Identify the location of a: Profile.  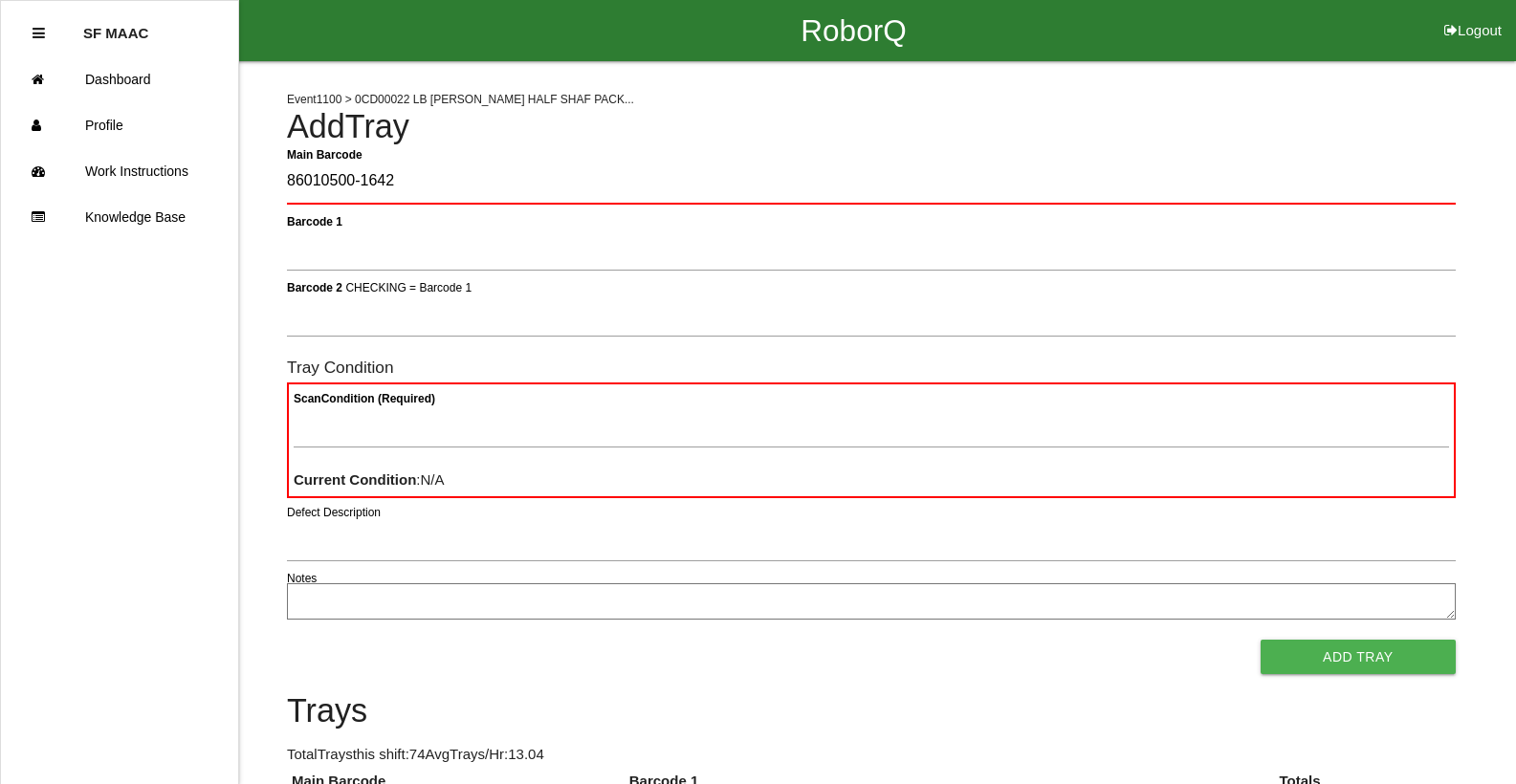
(119, 125).